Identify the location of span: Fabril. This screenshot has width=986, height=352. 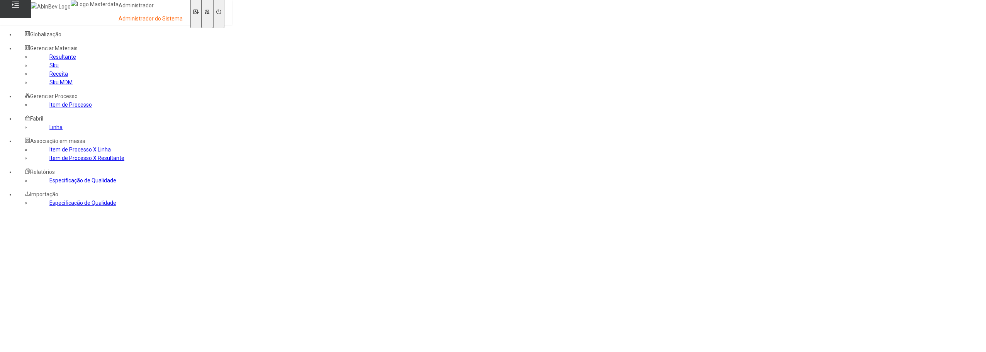
(37, 119).